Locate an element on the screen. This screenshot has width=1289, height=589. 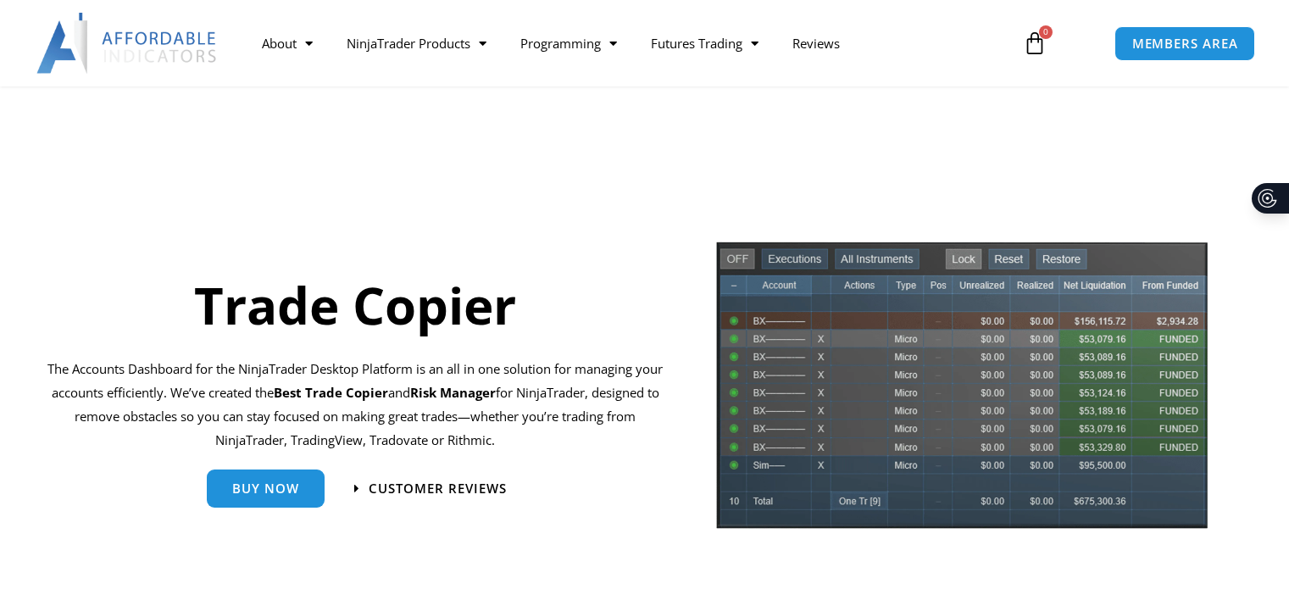
a: Futures Trading is located at coordinates (704, 43).